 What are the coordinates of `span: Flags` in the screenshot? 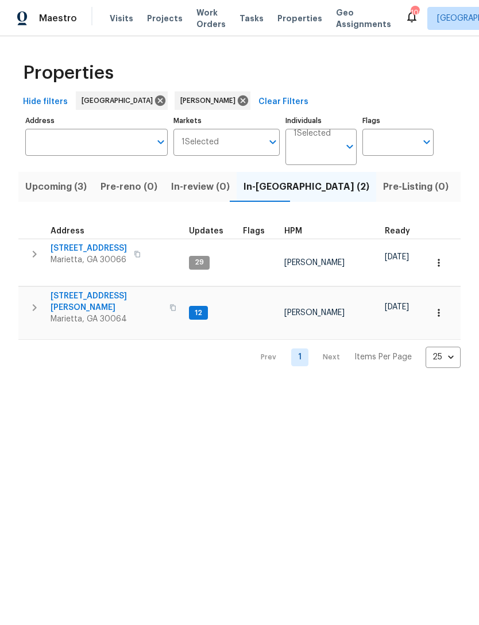 It's located at (254, 231).